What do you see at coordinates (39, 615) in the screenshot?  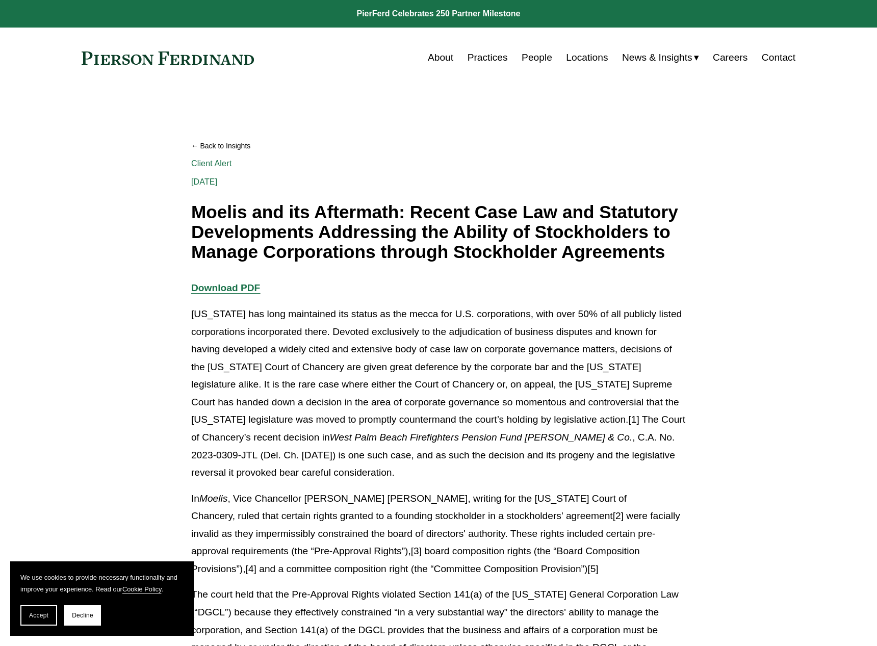 I see `span: Accept` at bounding box center [39, 615].